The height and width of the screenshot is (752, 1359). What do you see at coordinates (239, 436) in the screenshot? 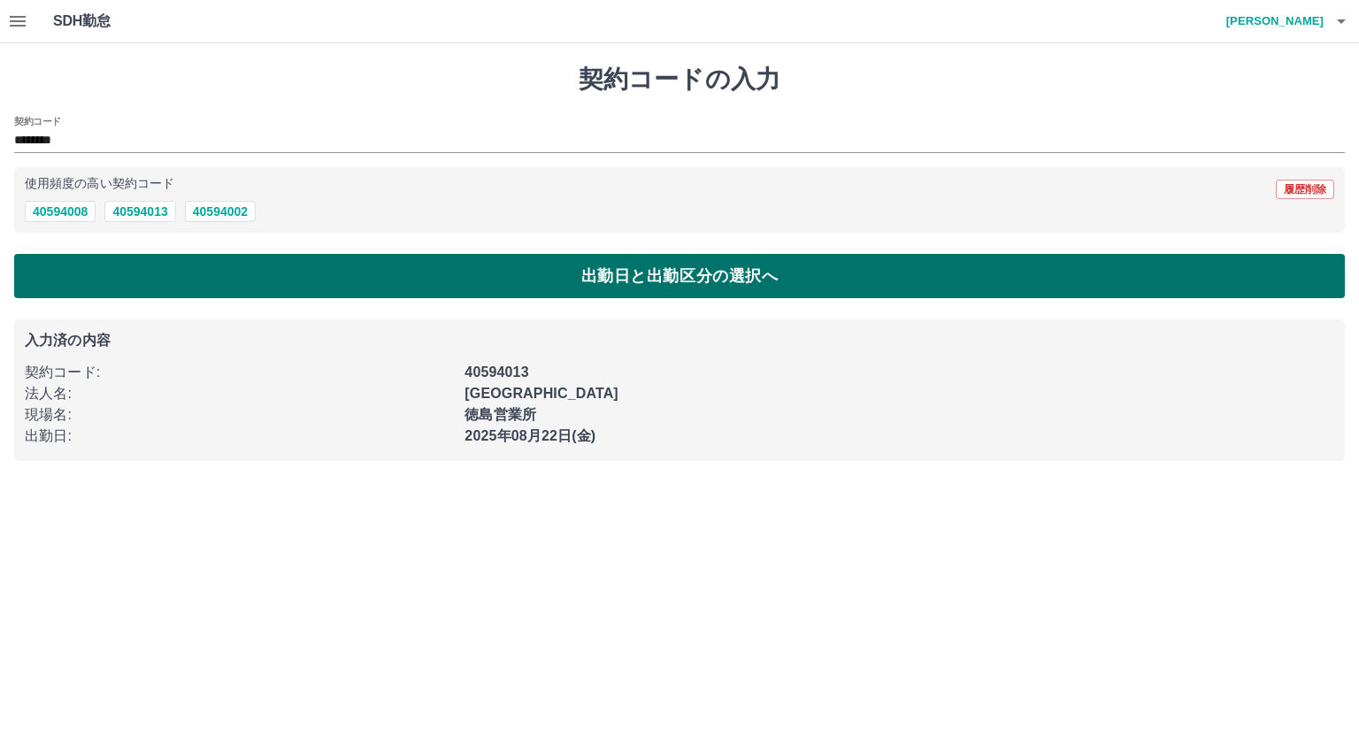
I see `p: 出勤日 :` at bounding box center [239, 436].